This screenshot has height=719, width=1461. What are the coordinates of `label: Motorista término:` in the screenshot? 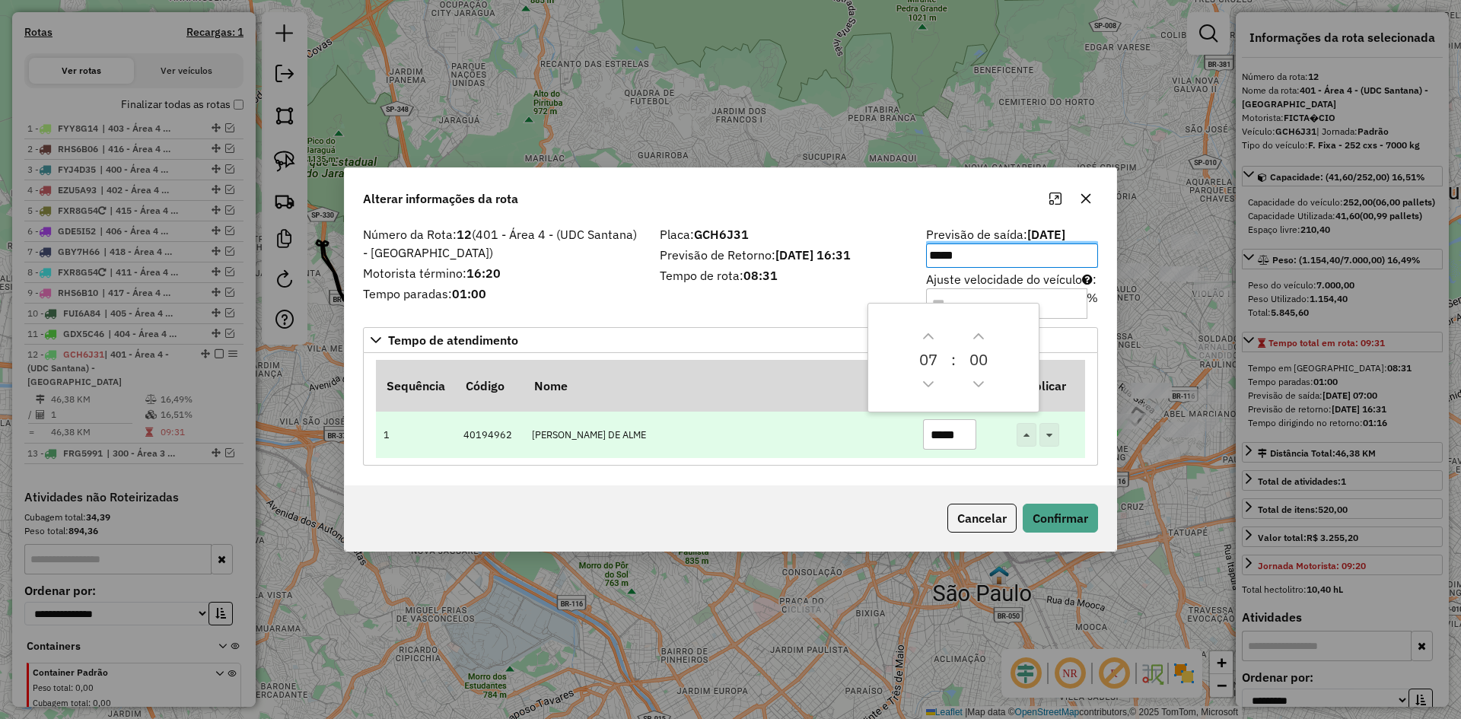 It's located at (502, 273).